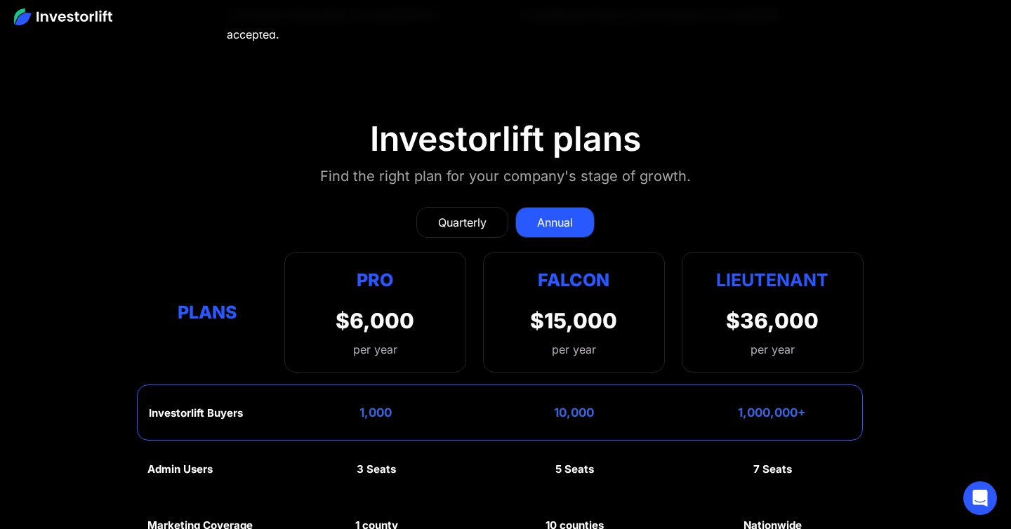 This screenshot has width=1011, height=529. I want to click on div: Falcon, so click(574, 280).